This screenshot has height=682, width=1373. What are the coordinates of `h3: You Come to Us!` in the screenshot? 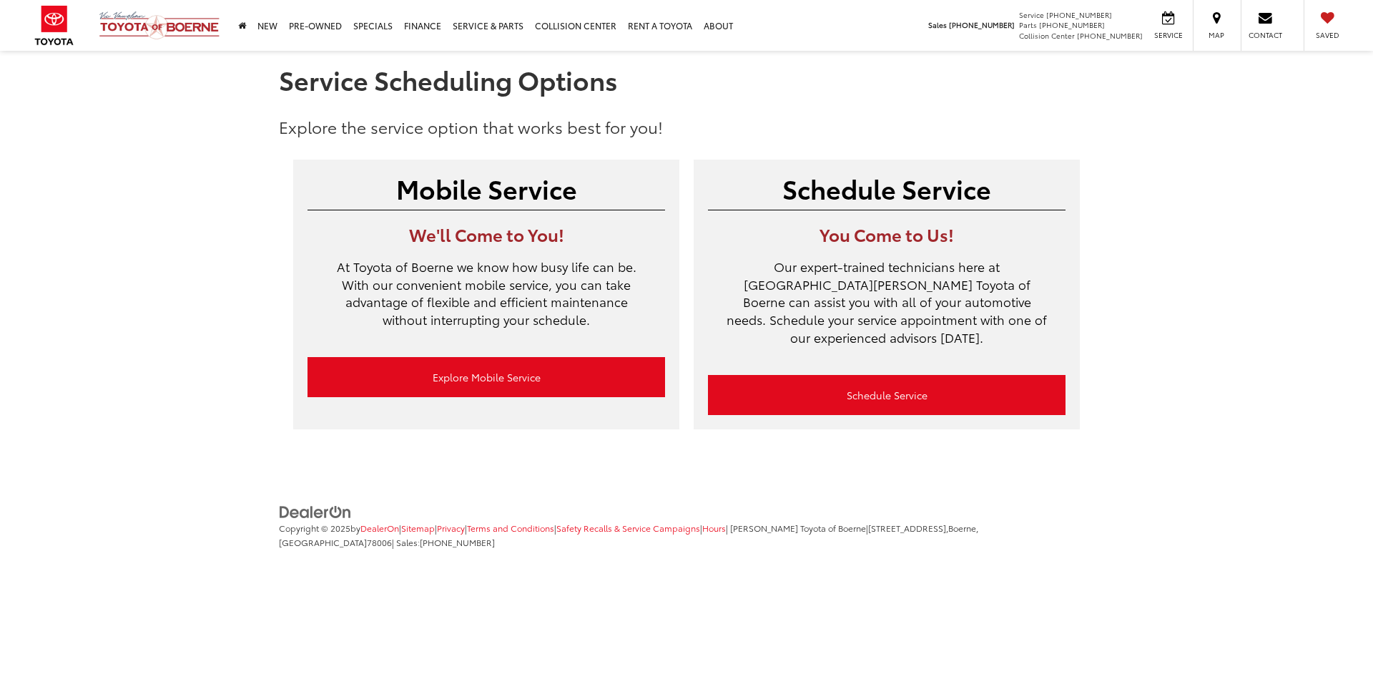 It's located at (887, 234).